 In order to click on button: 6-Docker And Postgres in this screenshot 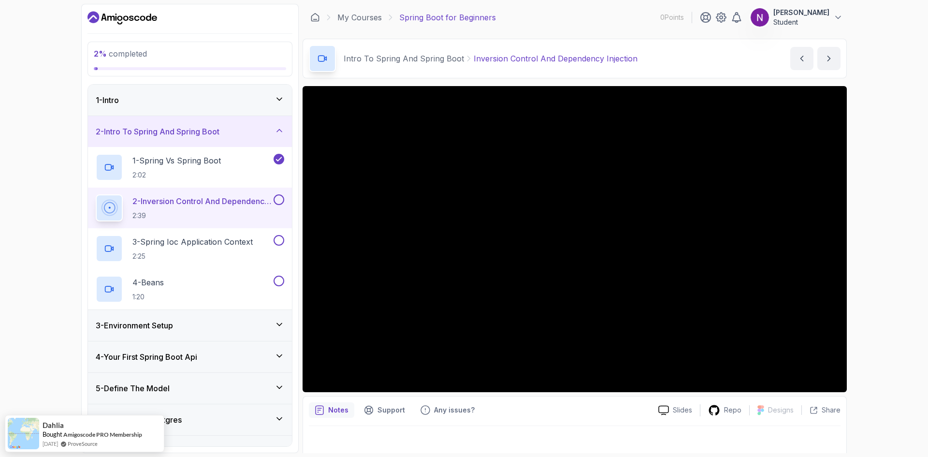, I will do `click(190, 420)`.